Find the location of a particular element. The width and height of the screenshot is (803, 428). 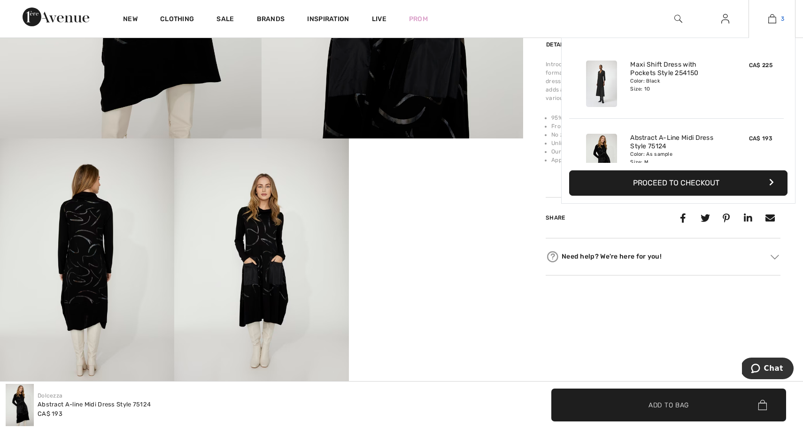

button: Proceed to Checkout is located at coordinates (678, 183).